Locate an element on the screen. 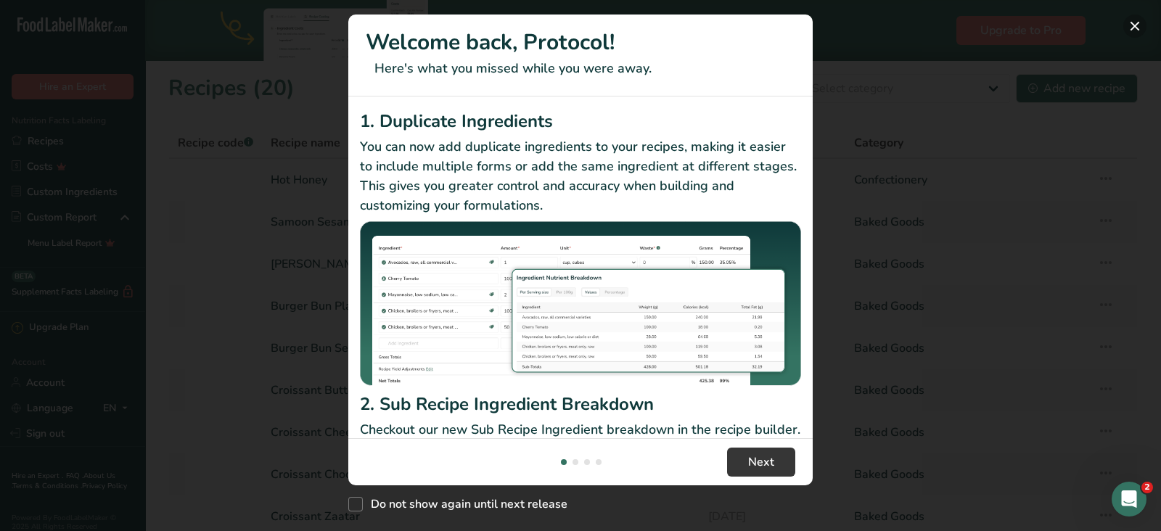  h2: 2. Sub Recipe Ingredient Breakdown is located at coordinates (581, 404).